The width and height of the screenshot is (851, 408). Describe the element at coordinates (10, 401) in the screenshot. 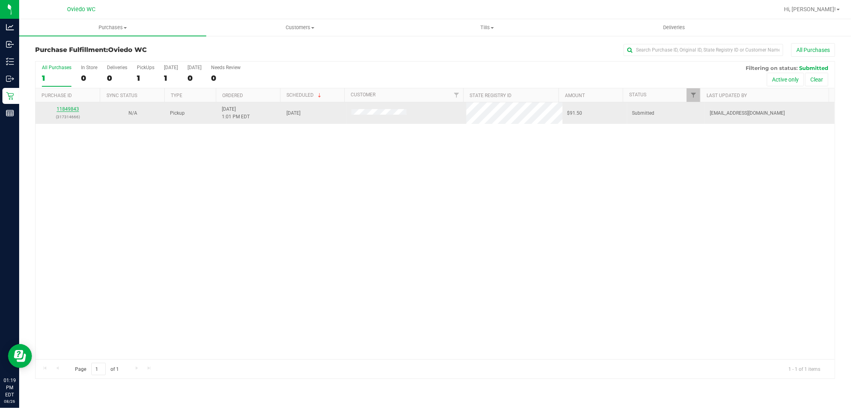

I see `p: 08/26` at that location.